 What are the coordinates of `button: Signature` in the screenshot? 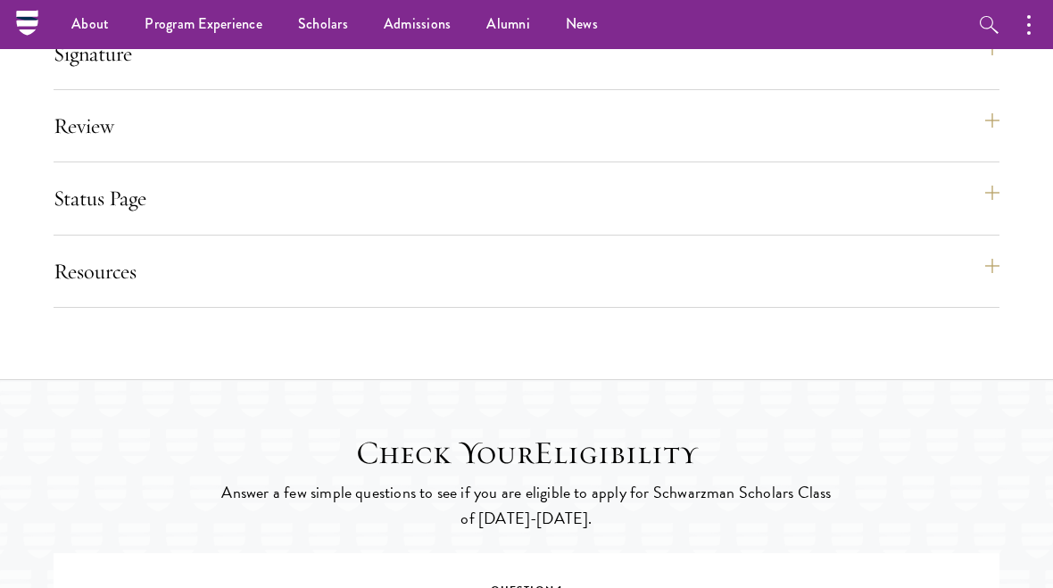 It's located at (527, 54).